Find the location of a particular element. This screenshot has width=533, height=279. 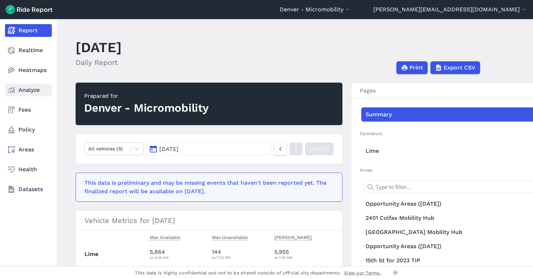

button: Max Unavailable is located at coordinates (230, 238).